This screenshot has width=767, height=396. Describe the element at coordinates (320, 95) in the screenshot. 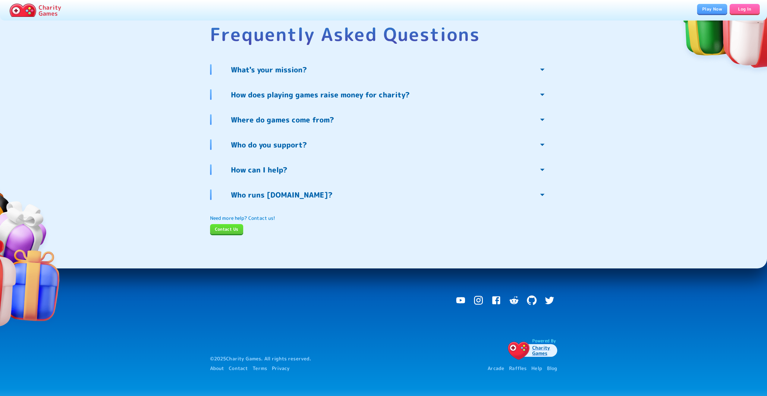

I see `p: How does playing games raise money for charity?` at that location.